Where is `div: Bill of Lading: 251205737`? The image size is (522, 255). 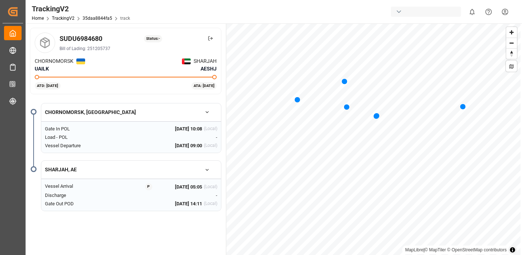
div: Bill of Lading: 251205737 is located at coordinates (138, 49).